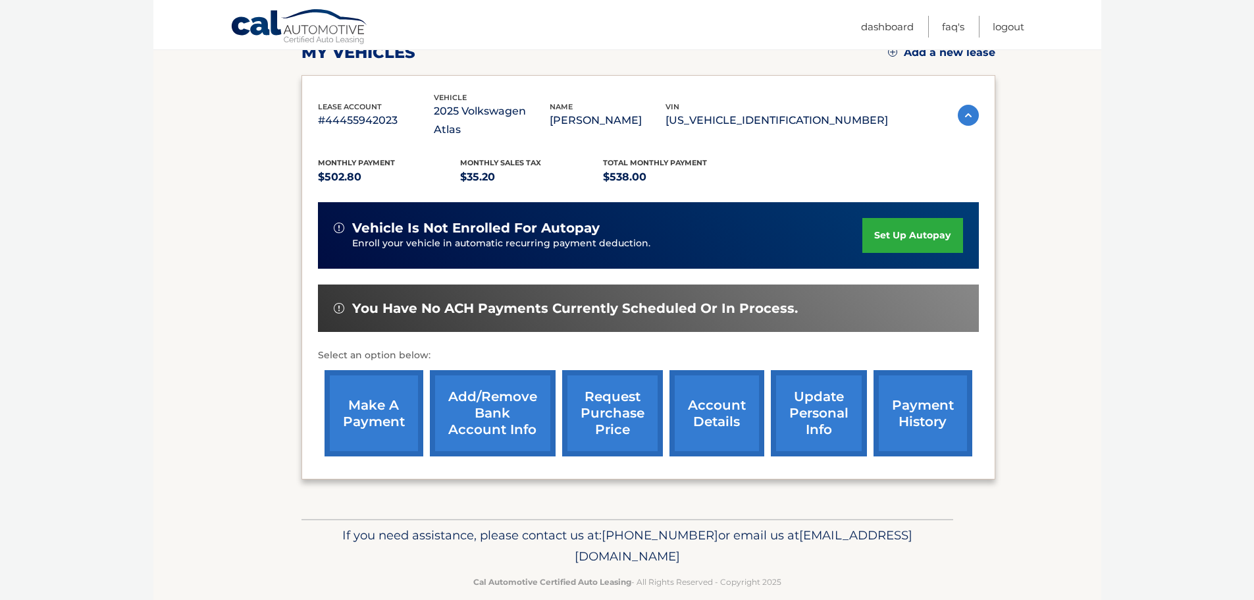  I want to click on a: Dashboard, so click(887, 26).